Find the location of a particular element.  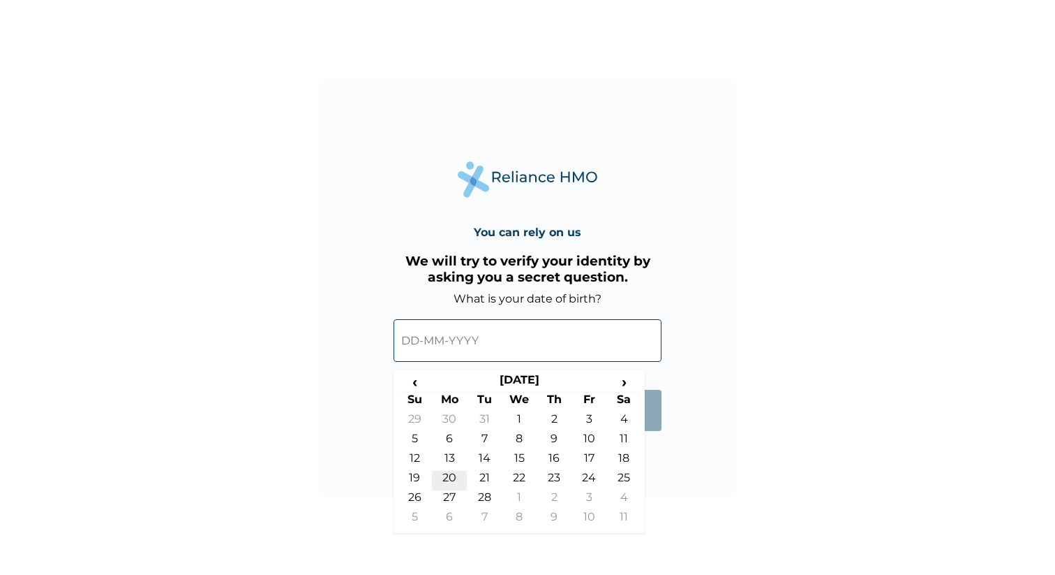

td: 27 is located at coordinates (450, 500).